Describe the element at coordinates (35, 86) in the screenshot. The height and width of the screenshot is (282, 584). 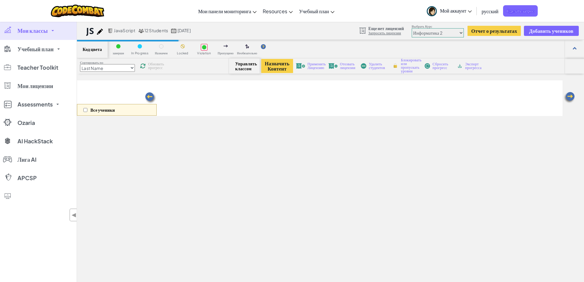
I see `span: Мои лицензии` at that location.